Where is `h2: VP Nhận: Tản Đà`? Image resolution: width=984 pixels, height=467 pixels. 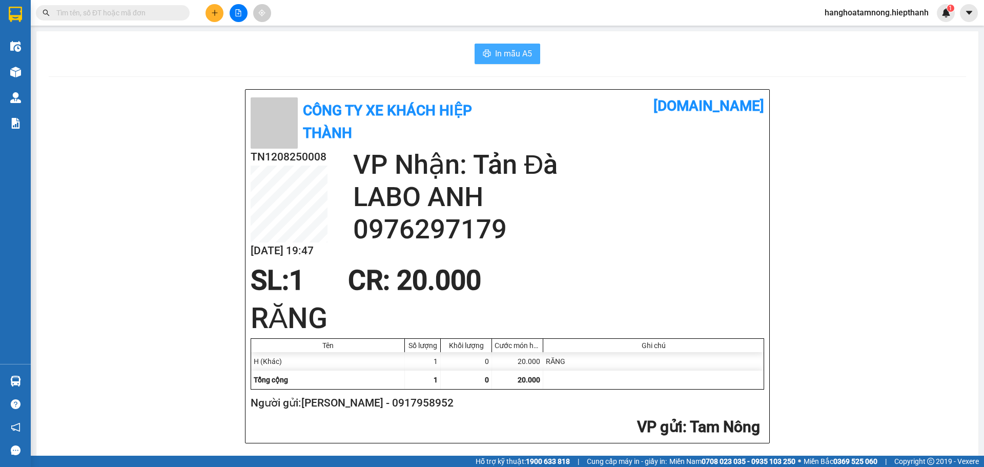
h2: VP Nhận: Tản Đà is located at coordinates (559, 165).